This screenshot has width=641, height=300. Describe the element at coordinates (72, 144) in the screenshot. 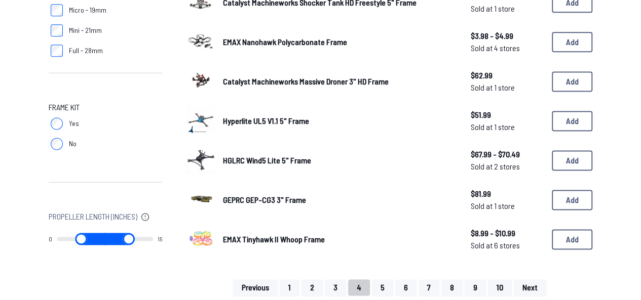

I see `span: No` at that location.